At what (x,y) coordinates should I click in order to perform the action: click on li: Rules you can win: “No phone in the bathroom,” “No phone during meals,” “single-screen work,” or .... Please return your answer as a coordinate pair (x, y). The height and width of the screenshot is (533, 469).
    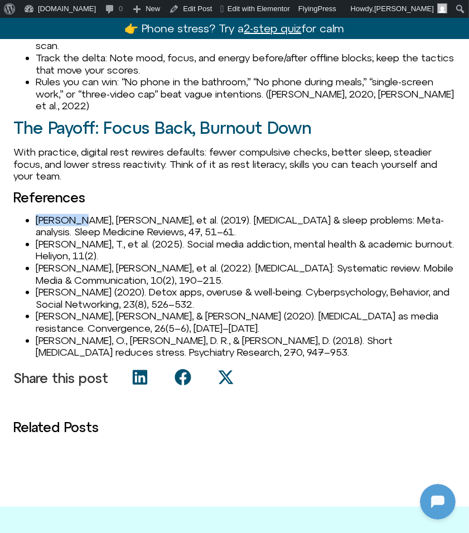
    Looking at the image, I should click on (245, 94).